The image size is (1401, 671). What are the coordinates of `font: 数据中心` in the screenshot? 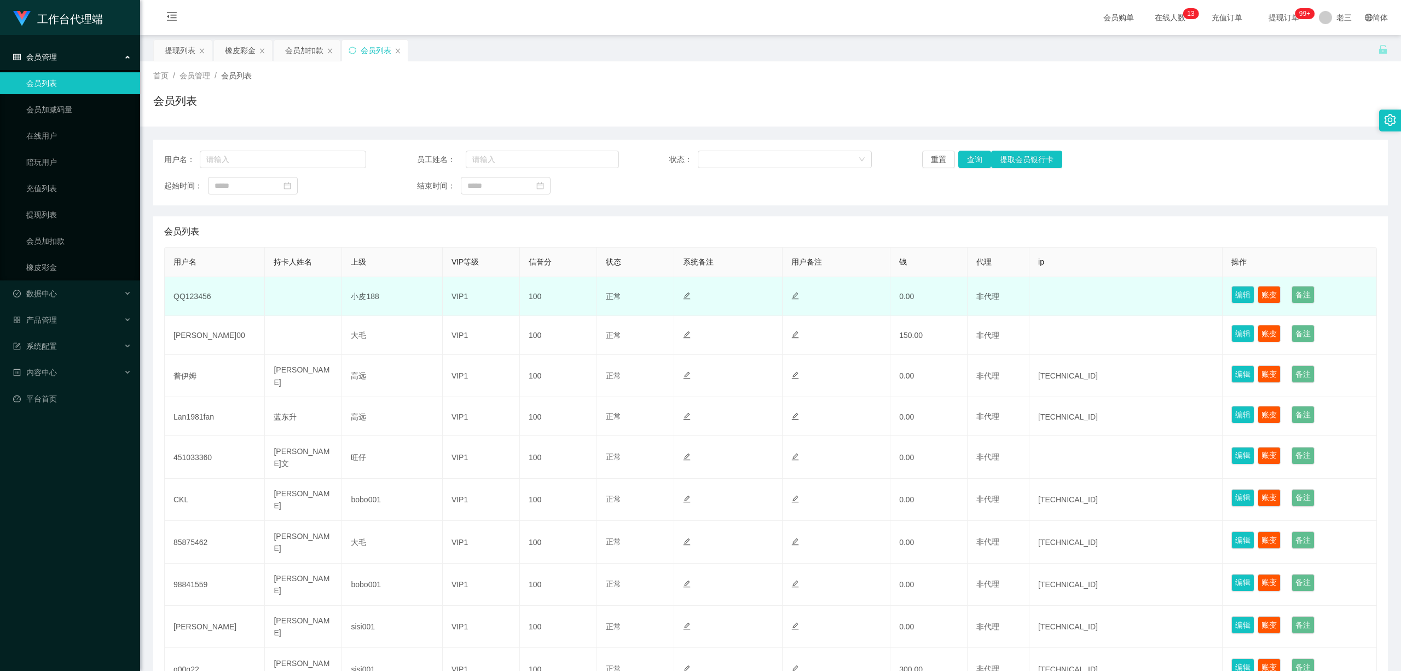 It's located at (42, 293).